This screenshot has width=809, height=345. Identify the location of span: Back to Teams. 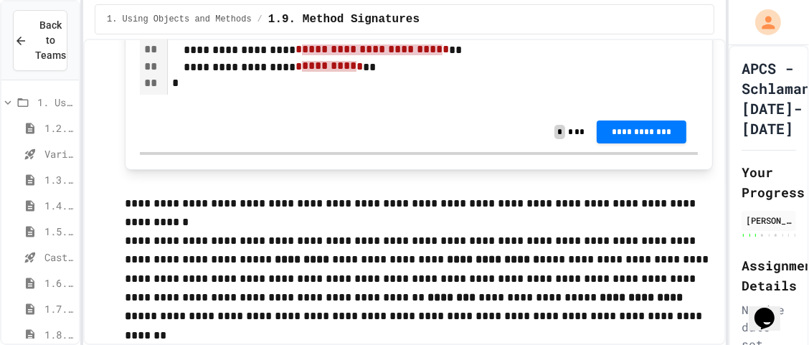
(51, 40).